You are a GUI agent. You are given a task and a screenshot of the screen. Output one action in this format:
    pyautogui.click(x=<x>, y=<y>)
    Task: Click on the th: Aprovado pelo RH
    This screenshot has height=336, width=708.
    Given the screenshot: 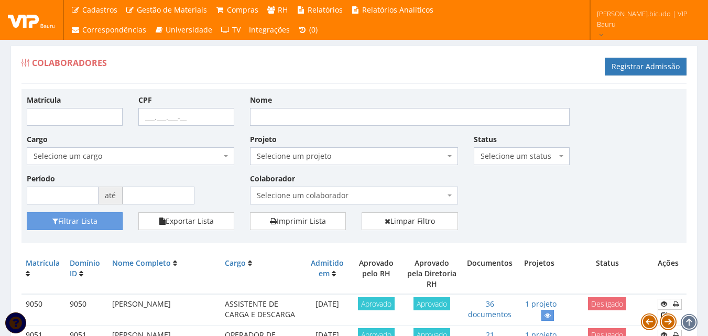 What is the action you would take?
    pyautogui.click(x=376, y=273)
    